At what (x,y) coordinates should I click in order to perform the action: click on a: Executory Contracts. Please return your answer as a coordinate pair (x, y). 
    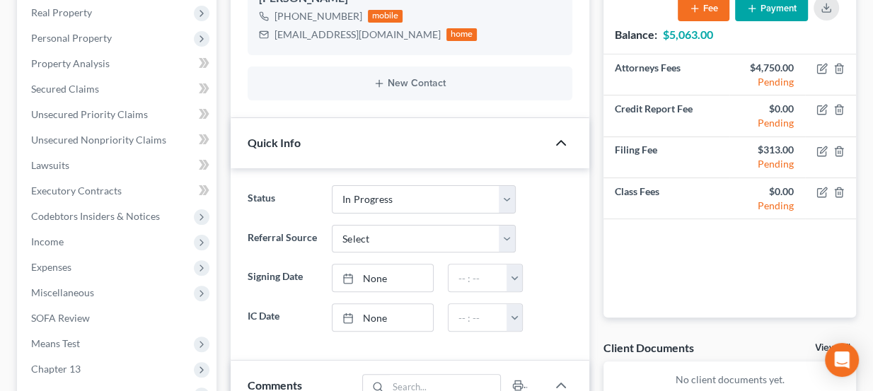
    Looking at the image, I should click on (118, 191).